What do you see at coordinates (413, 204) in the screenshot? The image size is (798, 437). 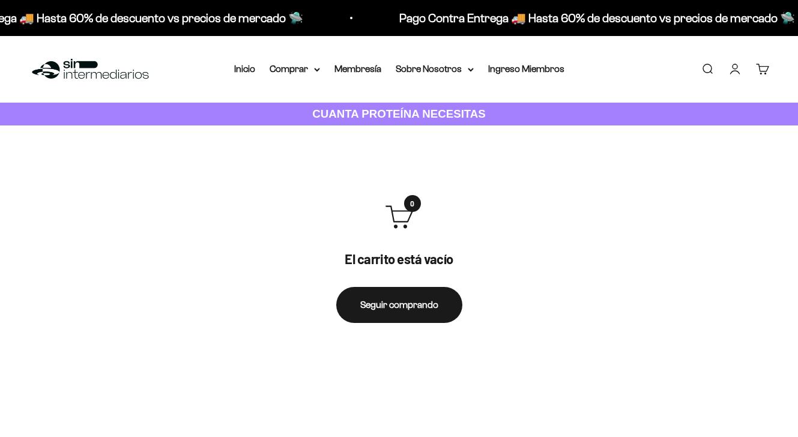 I see `span: 0` at bounding box center [413, 204].